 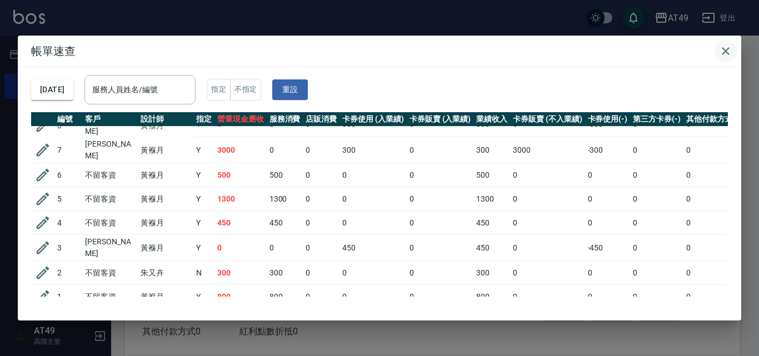 What do you see at coordinates (608, 150) in the screenshot?
I see `td: -300` at bounding box center [608, 150].